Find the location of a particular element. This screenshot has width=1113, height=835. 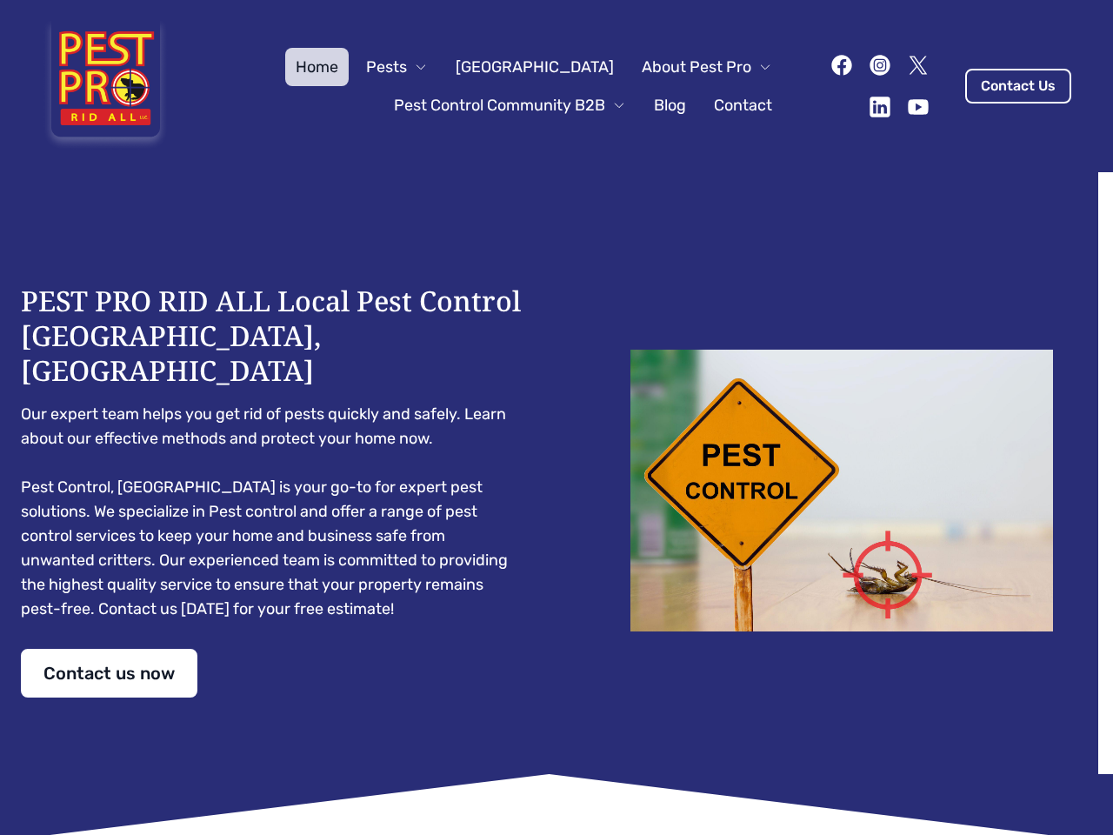

a: Contact us now is located at coordinates (109, 673).